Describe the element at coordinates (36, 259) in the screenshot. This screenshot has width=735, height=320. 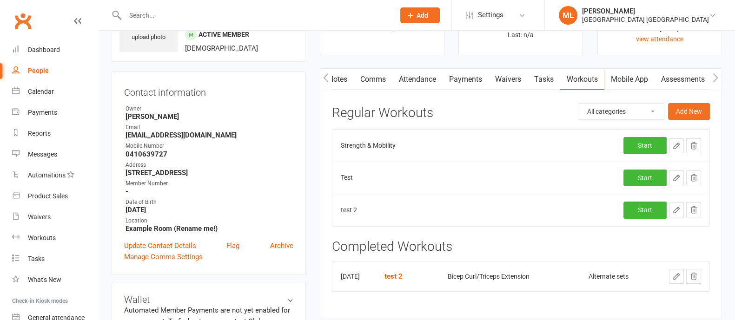
I see `div: Tasks` at that location.